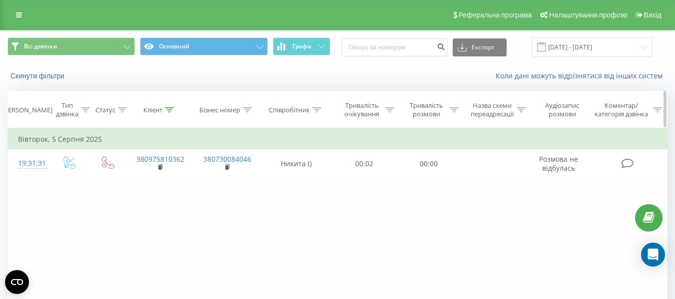 The image size is (675, 299). I want to click on td: 00:02, so click(364, 164).